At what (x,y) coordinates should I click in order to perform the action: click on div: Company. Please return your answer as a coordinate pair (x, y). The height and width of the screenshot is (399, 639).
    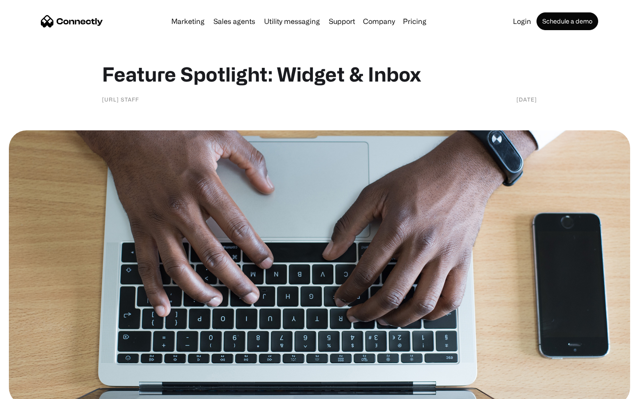
    Looking at the image, I should click on (379, 21).